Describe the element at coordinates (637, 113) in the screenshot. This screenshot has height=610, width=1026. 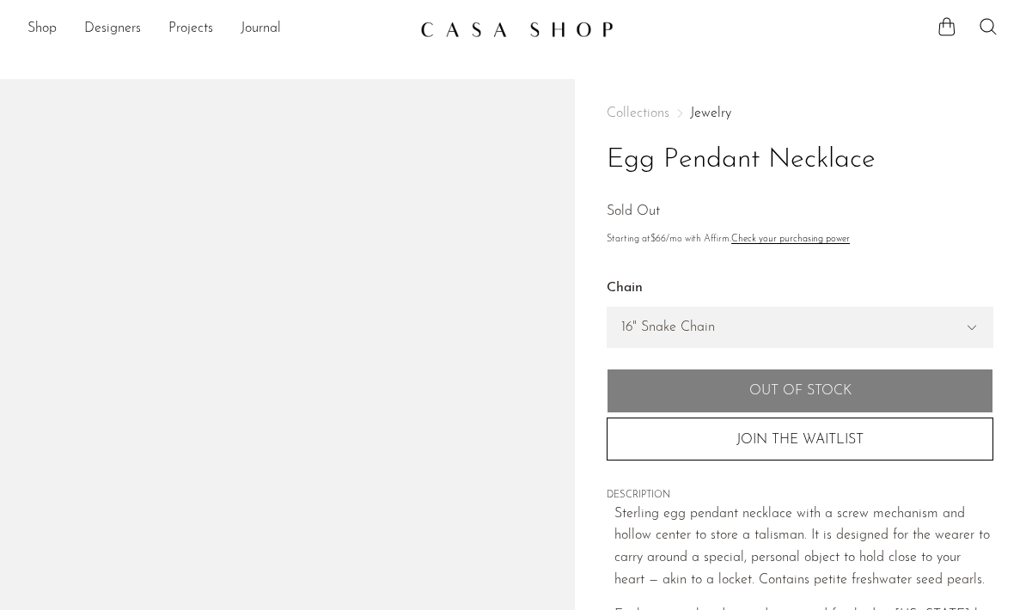
I see `span: Collections` at that location.